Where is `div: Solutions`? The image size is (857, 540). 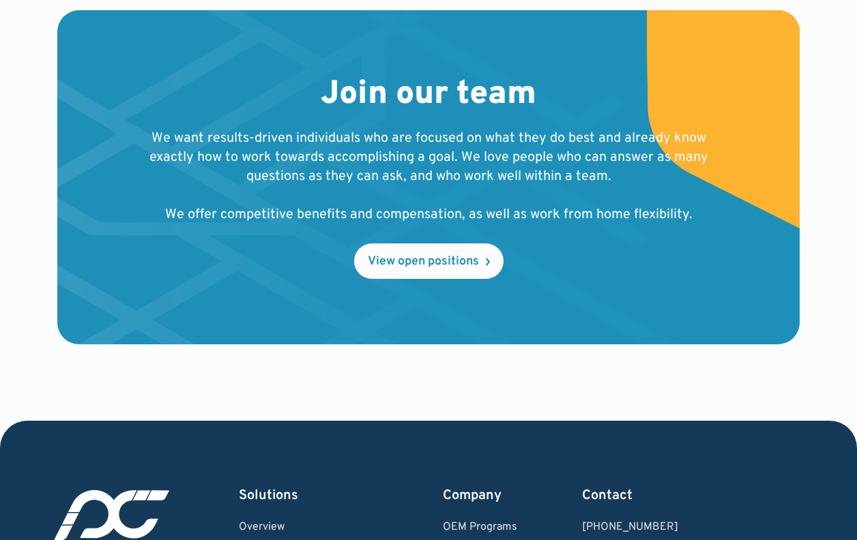 div: Solutions is located at coordinates (308, 496).